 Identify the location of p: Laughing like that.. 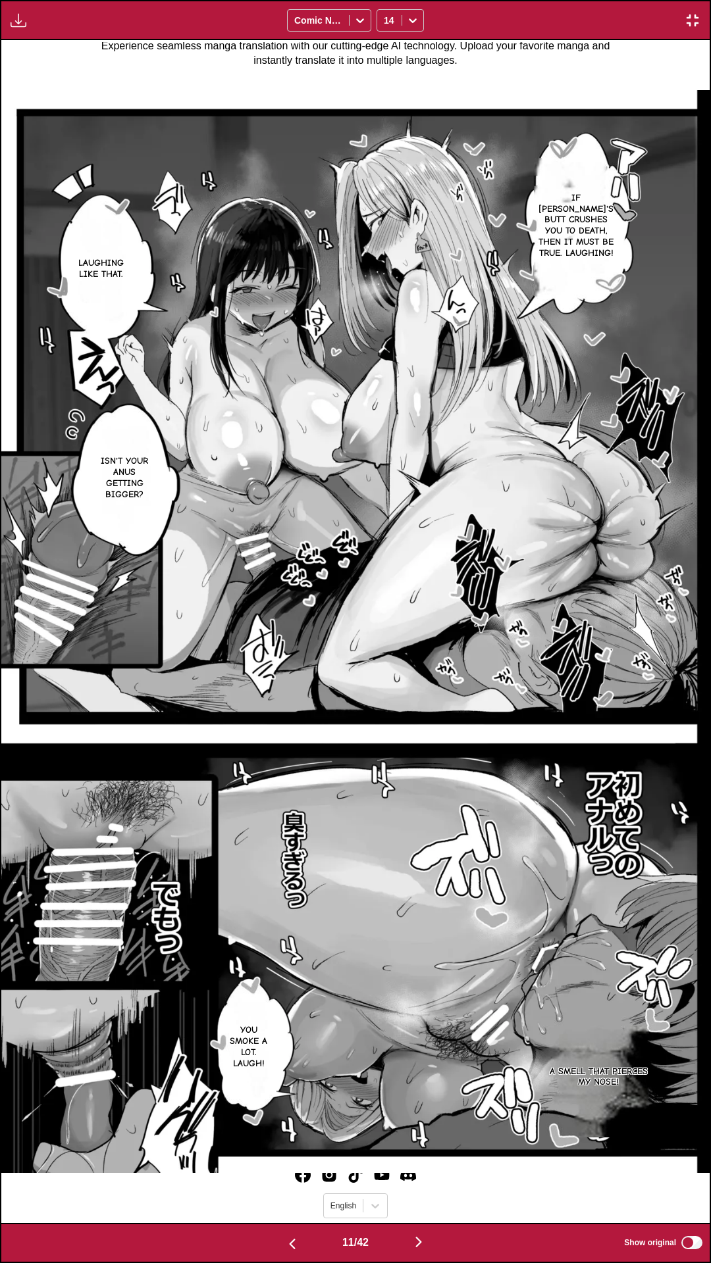
(101, 269).